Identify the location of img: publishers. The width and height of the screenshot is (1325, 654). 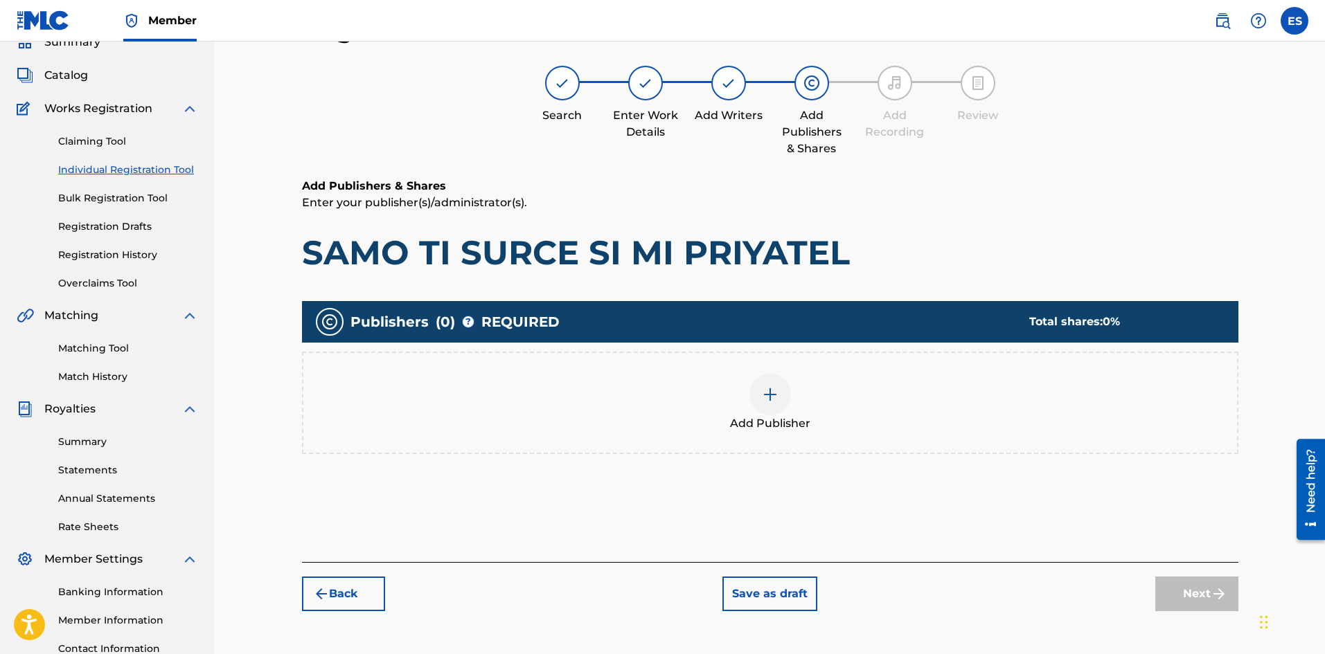
(330, 322).